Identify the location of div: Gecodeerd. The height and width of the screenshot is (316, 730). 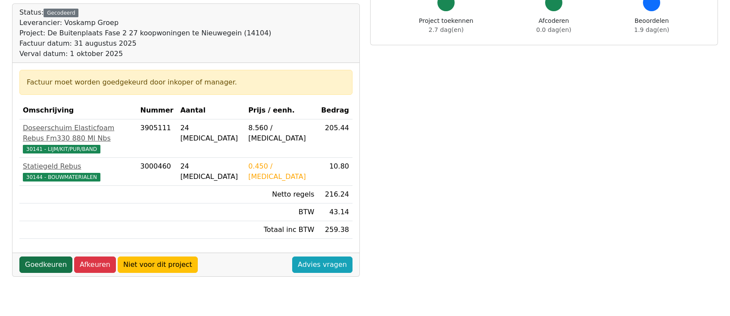
(61, 13).